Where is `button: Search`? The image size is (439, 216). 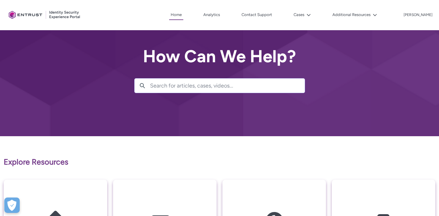 button: Search is located at coordinates (142, 86).